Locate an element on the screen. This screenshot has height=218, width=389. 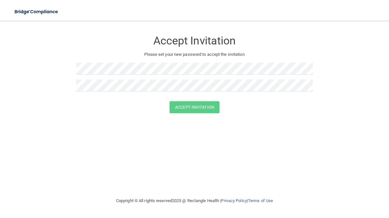
h3: Accept Invitation is located at coordinates (195, 41).